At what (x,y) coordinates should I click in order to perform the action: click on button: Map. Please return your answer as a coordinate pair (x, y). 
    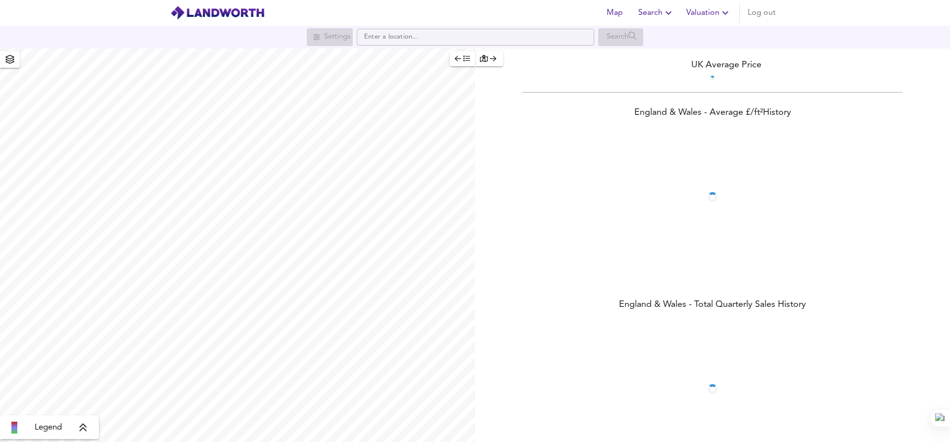
    Looking at the image, I should click on (614, 13).